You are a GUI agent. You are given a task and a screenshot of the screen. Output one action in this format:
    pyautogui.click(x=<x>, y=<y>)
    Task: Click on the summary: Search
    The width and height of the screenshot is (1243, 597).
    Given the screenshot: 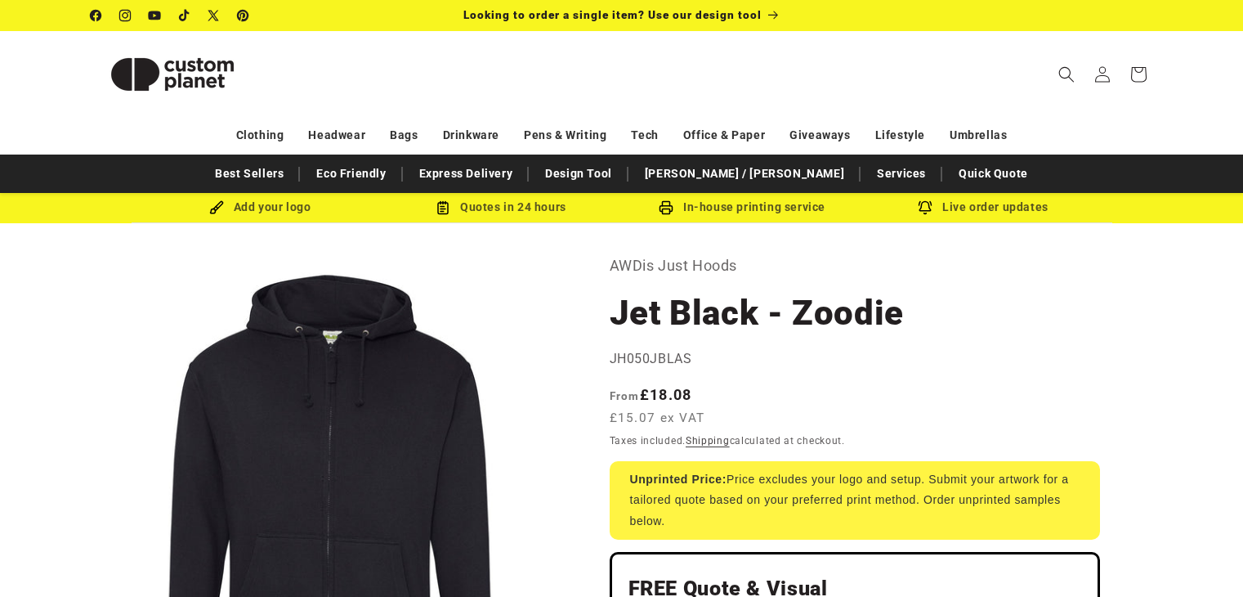 What is the action you would take?
    pyautogui.click(x=1067, y=74)
    